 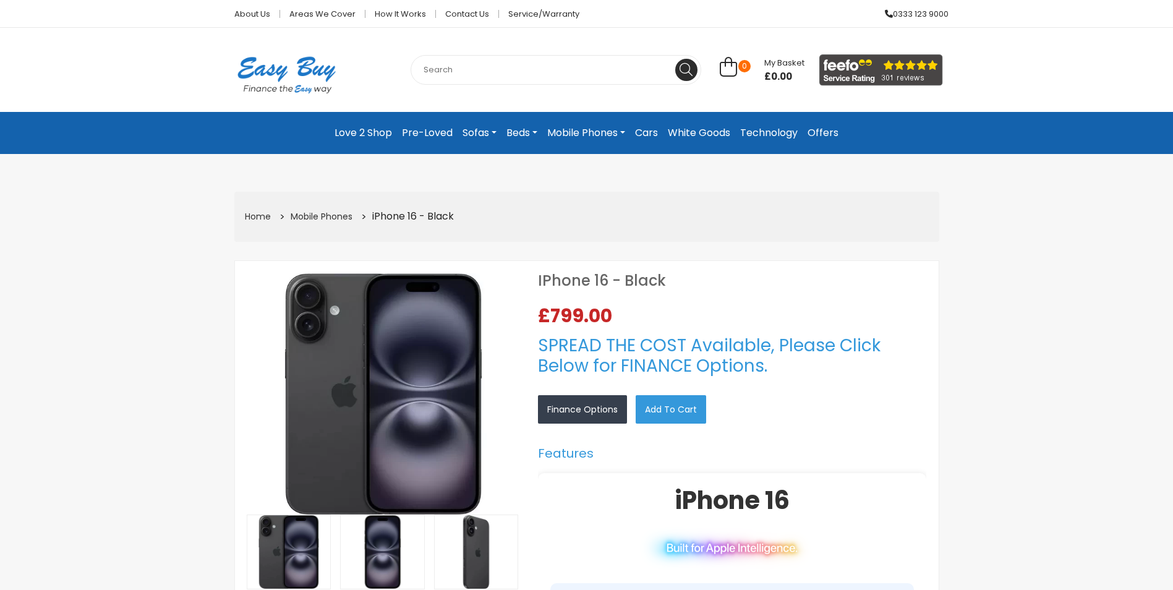 I want to click on h5: Features, so click(x=732, y=453).